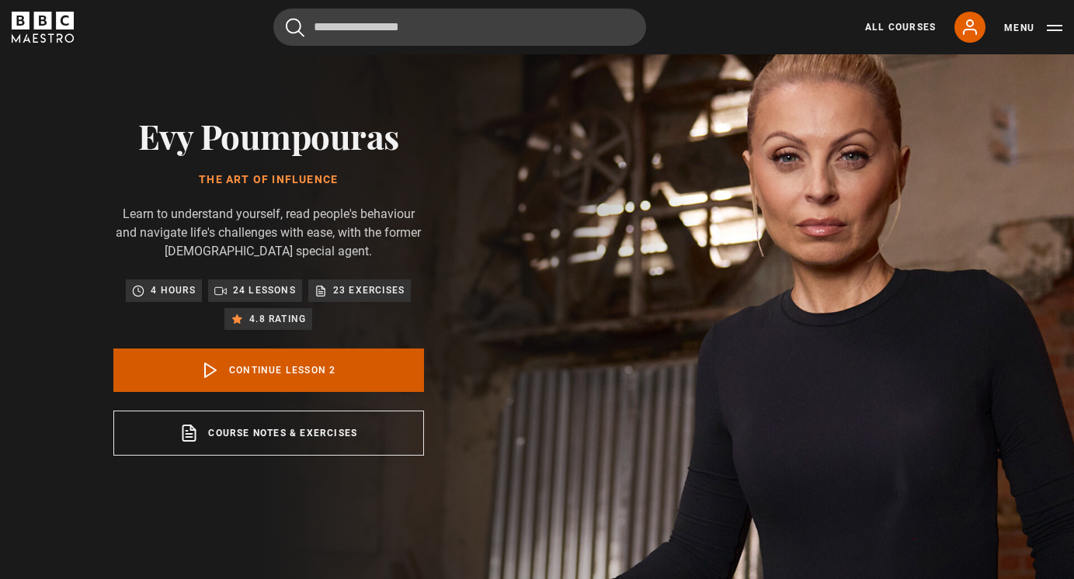 This screenshot has height=579, width=1074. Describe the element at coordinates (460, 27) in the screenshot. I see `input: Search` at that location.